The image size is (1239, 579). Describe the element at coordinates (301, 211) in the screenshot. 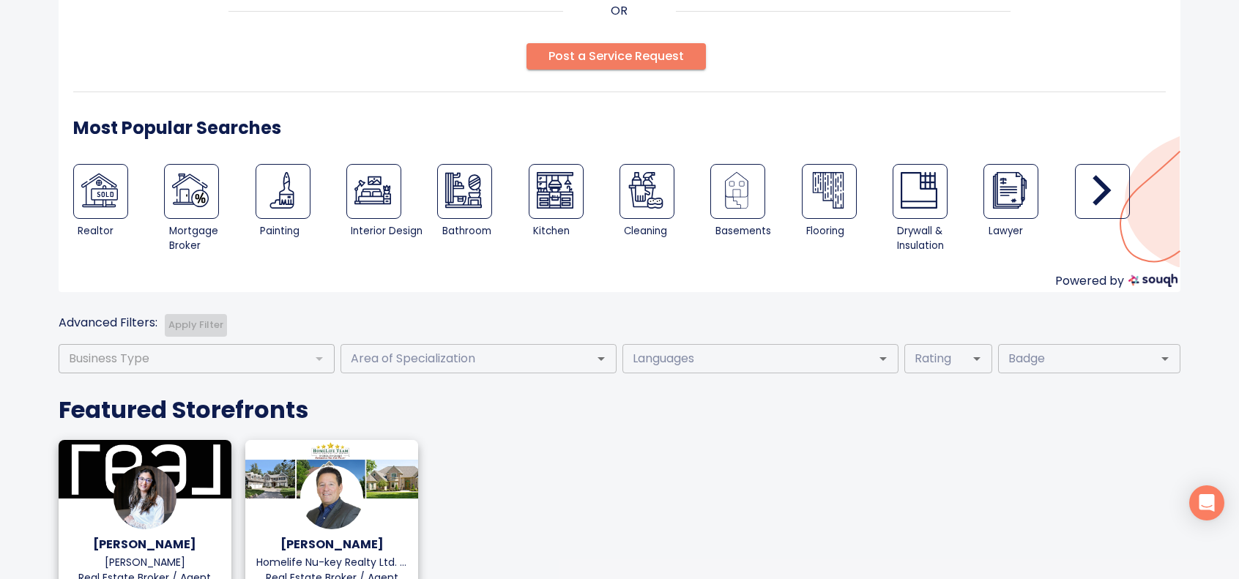

I see `div: Painters & Decorators` at that location.